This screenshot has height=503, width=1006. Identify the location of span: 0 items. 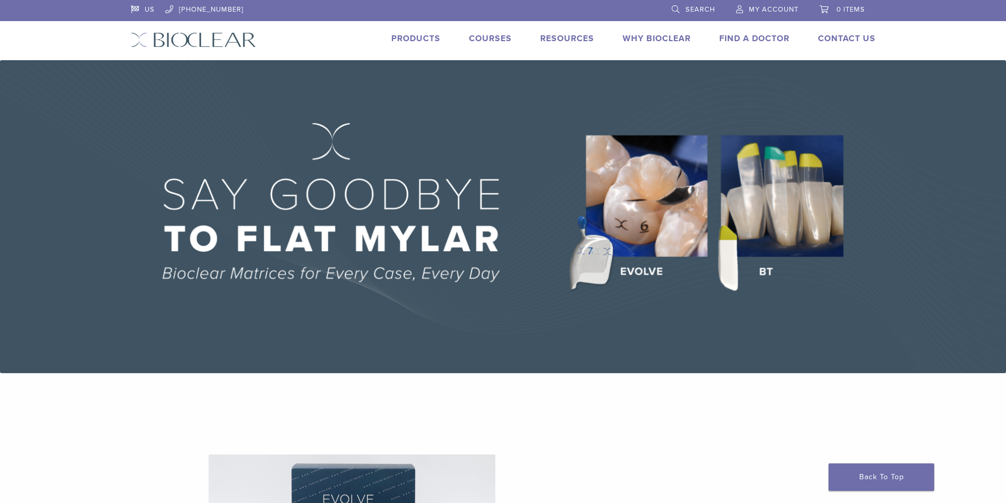
(851, 10).